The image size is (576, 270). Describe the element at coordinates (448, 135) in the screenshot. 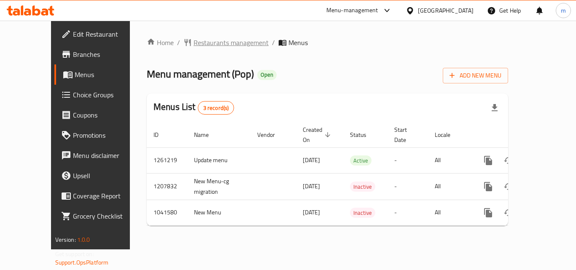

I see `span: Locale` at that location.